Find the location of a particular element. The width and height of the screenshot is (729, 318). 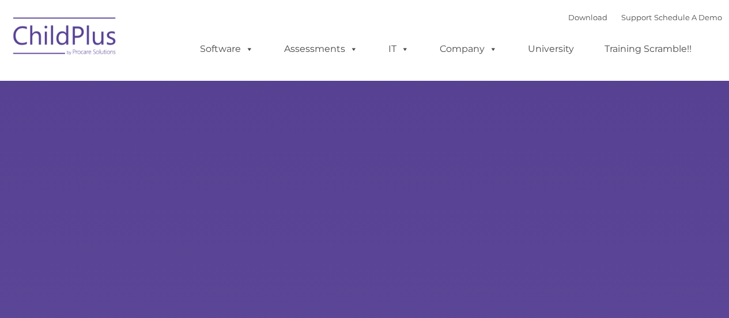

a: Software is located at coordinates (226, 49).